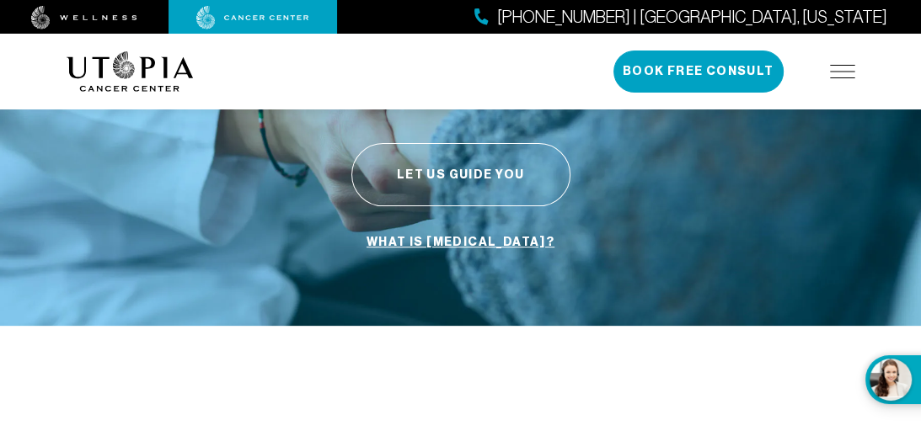 Image resolution: width=921 pixels, height=436 pixels. I want to click on button: Book Free Consult, so click(699, 72).